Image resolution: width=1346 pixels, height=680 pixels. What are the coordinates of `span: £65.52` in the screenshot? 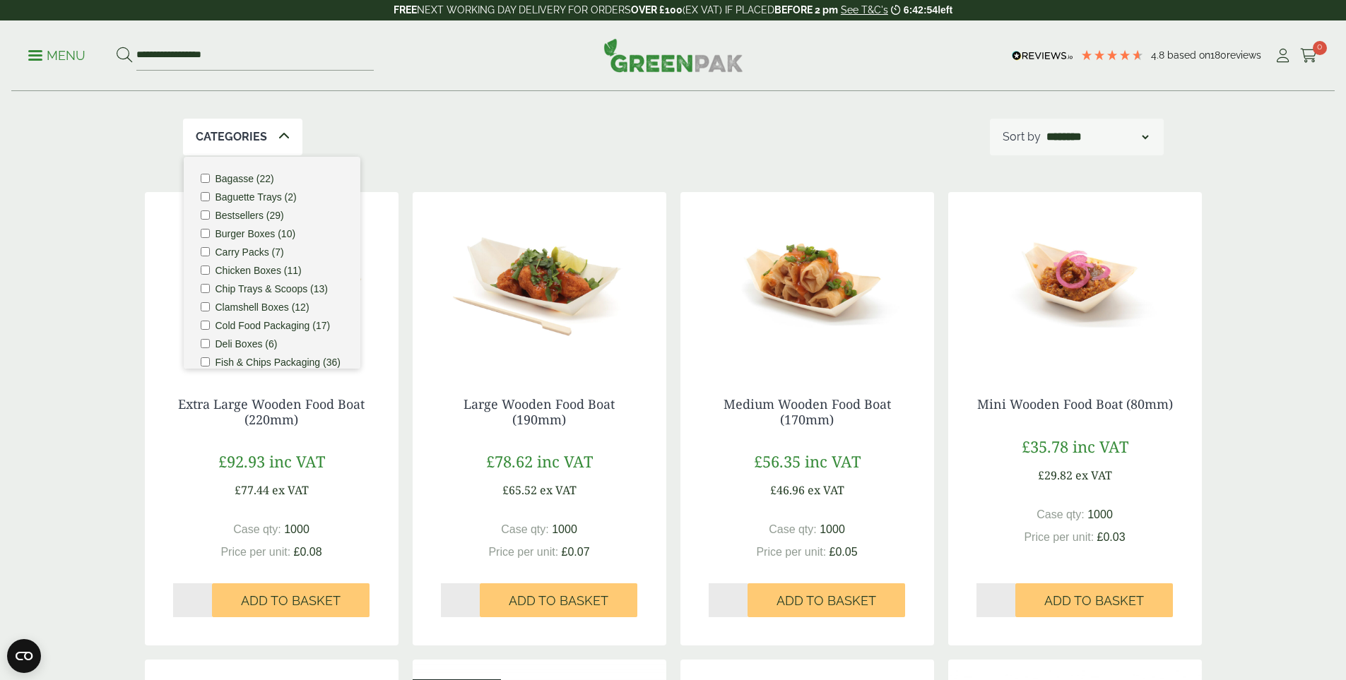 It's located at (519, 490).